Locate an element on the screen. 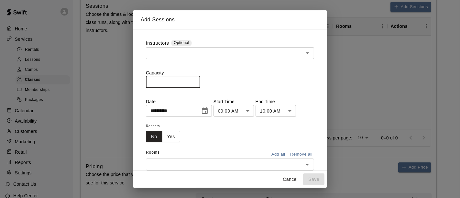 The width and height of the screenshot is (460, 198). p: Capacity is located at coordinates (230, 73).